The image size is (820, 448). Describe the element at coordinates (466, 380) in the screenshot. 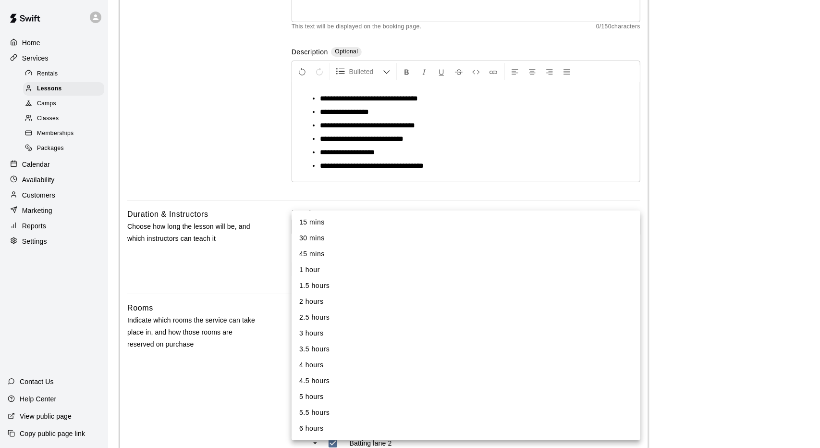

I see `li: 4.5 hours` at that location.